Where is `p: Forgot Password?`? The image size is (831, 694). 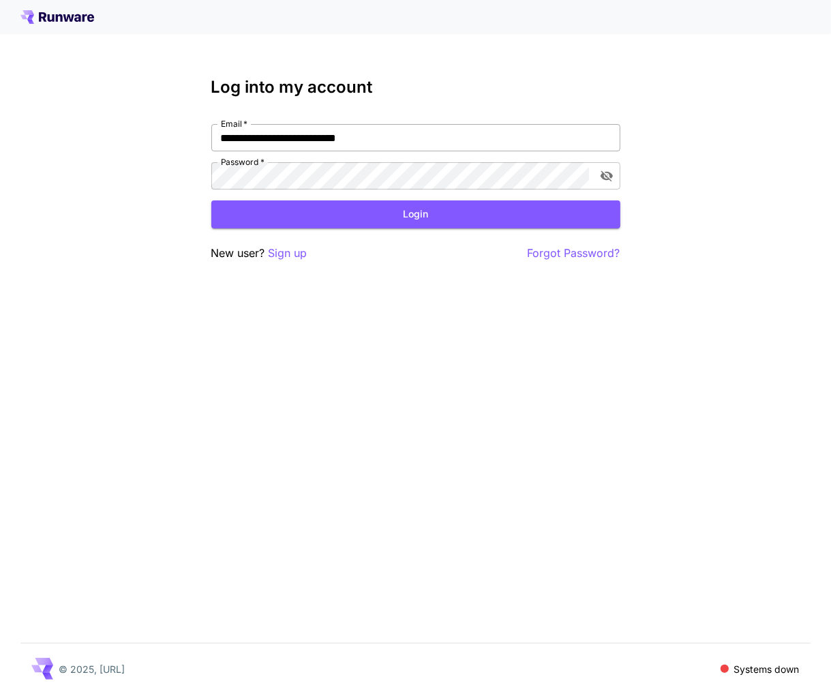 p: Forgot Password? is located at coordinates (574, 253).